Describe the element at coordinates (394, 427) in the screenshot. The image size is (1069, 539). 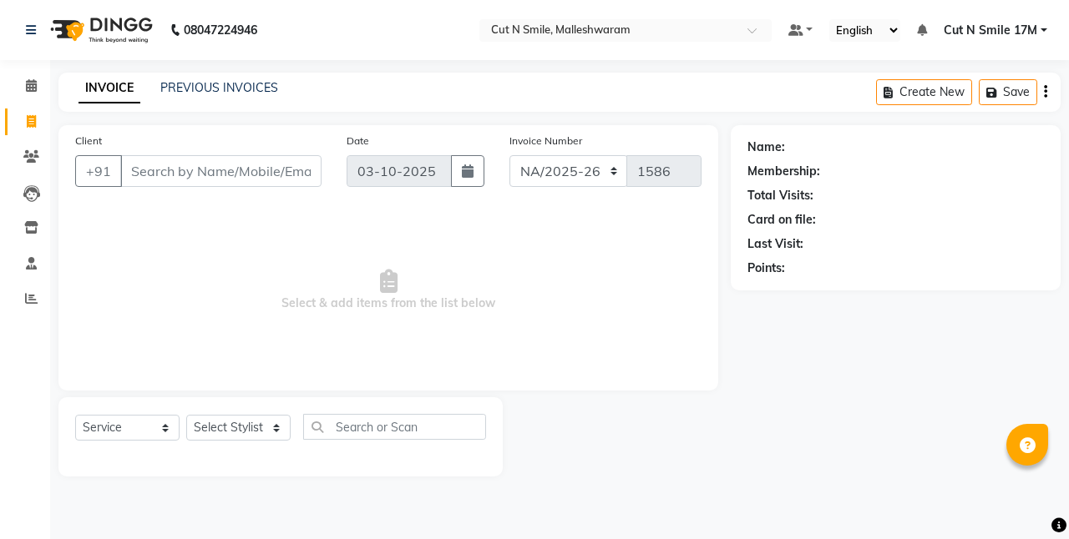
I see `input: Search or Scan` at that location.